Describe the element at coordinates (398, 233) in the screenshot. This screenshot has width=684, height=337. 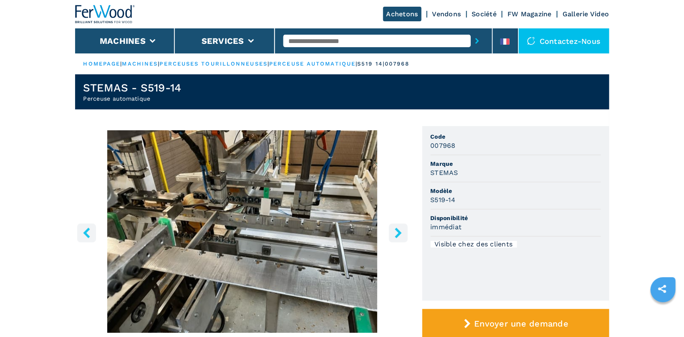
I see `button: right-button` at that location.